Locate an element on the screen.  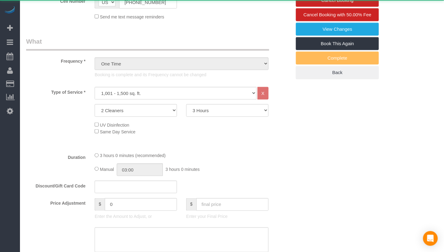
a: Cancel Booking with 50.00% Fee is located at coordinates (337, 15).